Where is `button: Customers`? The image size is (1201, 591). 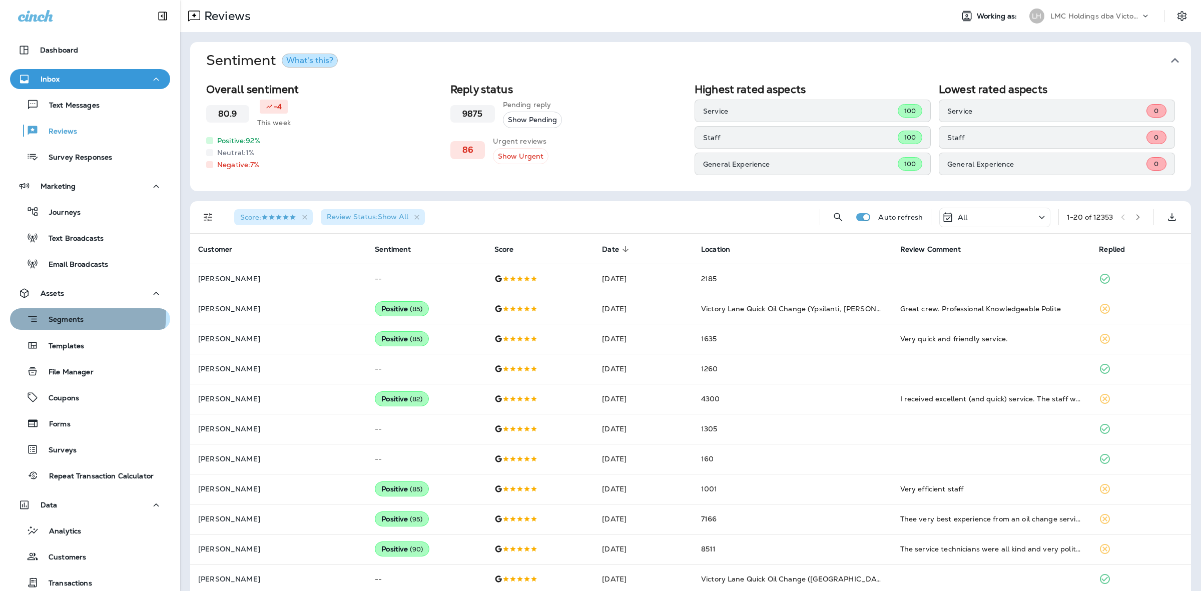
button: Customers is located at coordinates (90, 557).